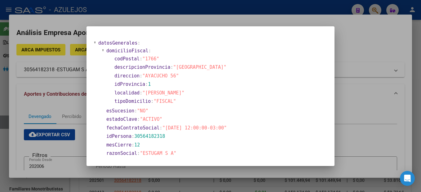  What do you see at coordinates (121, 153) in the screenshot?
I see `span: razonSocial` at bounding box center [121, 153].